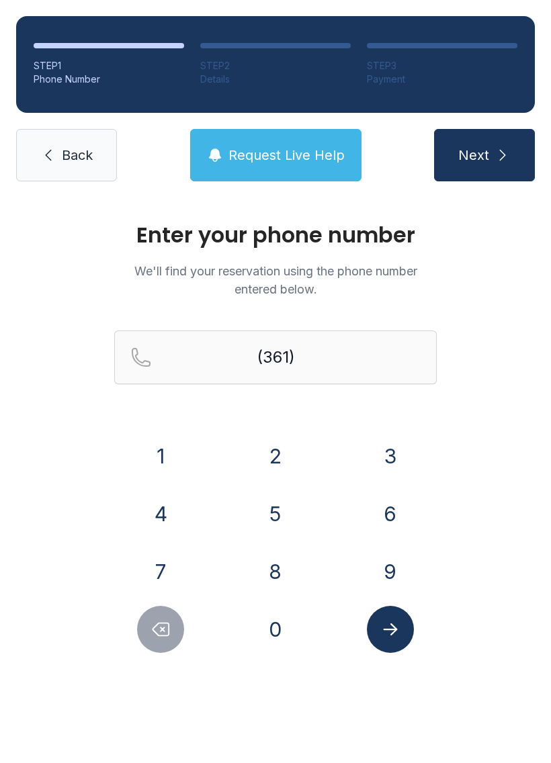 Image resolution: width=551 pixels, height=763 pixels. I want to click on div: STEP 1, so click(109, 66).